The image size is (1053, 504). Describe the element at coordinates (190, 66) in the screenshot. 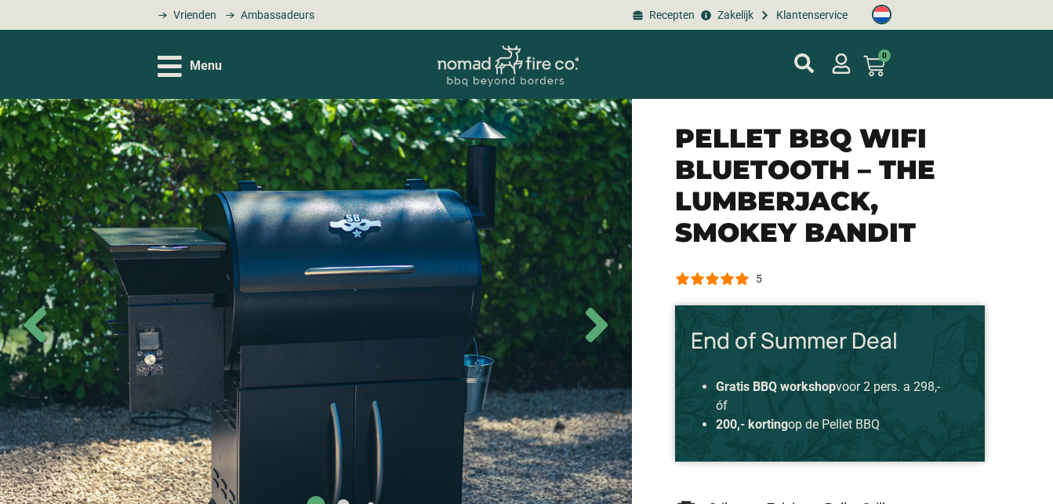

I see `div: Open/Close Menu` at that location.